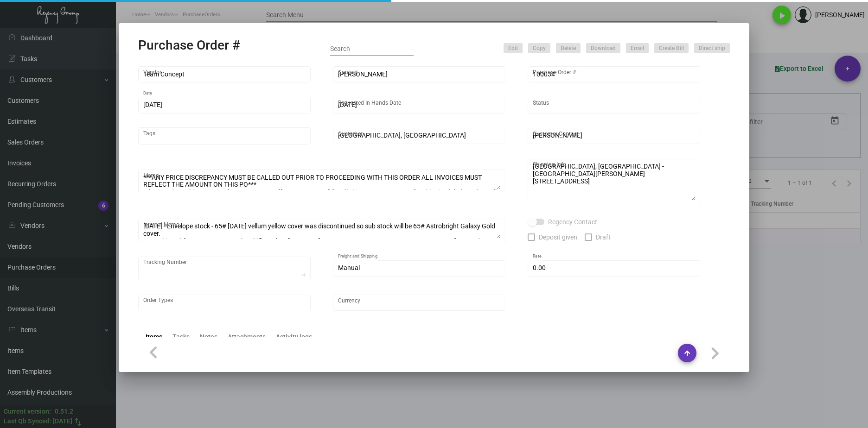 The width and height of the screenshot is (868, 428). What do you see at coordinates (189, 45) in the screenshot?
I see `h2: Purchase Order #` at bounding box center [189, 45].